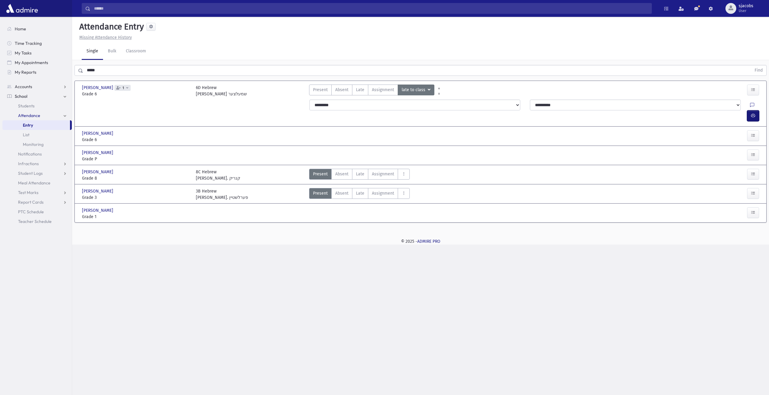 The width and height of the screenshot is (769, 395). I want to click on a: Bulk, so click(112, 51).